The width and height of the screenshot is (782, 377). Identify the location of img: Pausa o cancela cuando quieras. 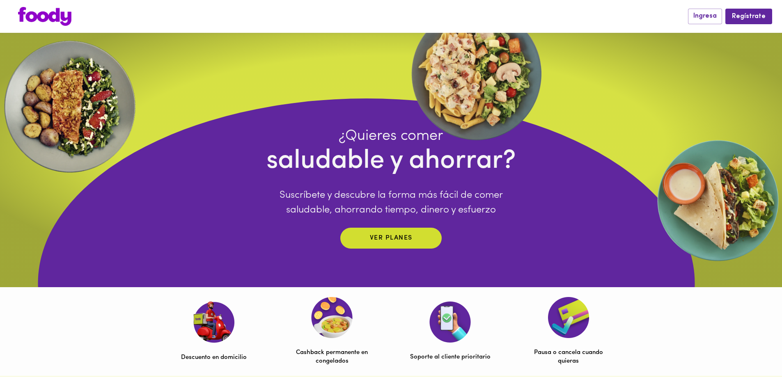
(568, 318).